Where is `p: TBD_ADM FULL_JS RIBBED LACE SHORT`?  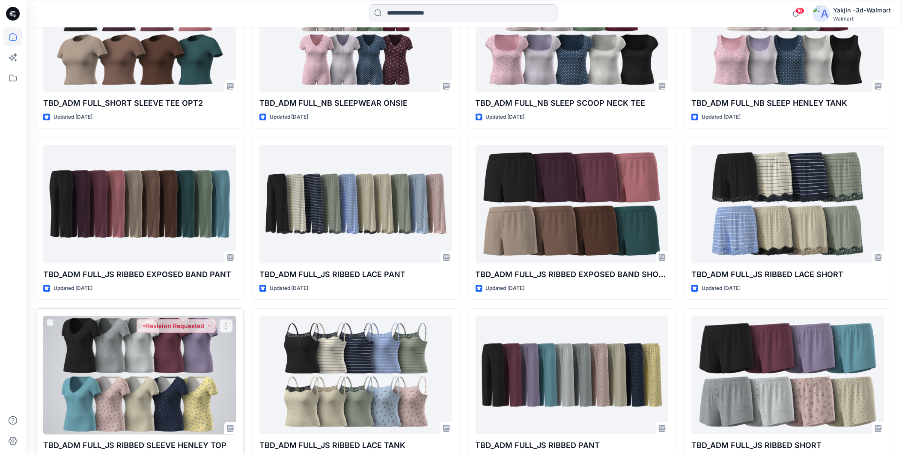 p: TBD_ADM FULL_JS RIBBED LACE SHORT is located at coordinates (788, 274).